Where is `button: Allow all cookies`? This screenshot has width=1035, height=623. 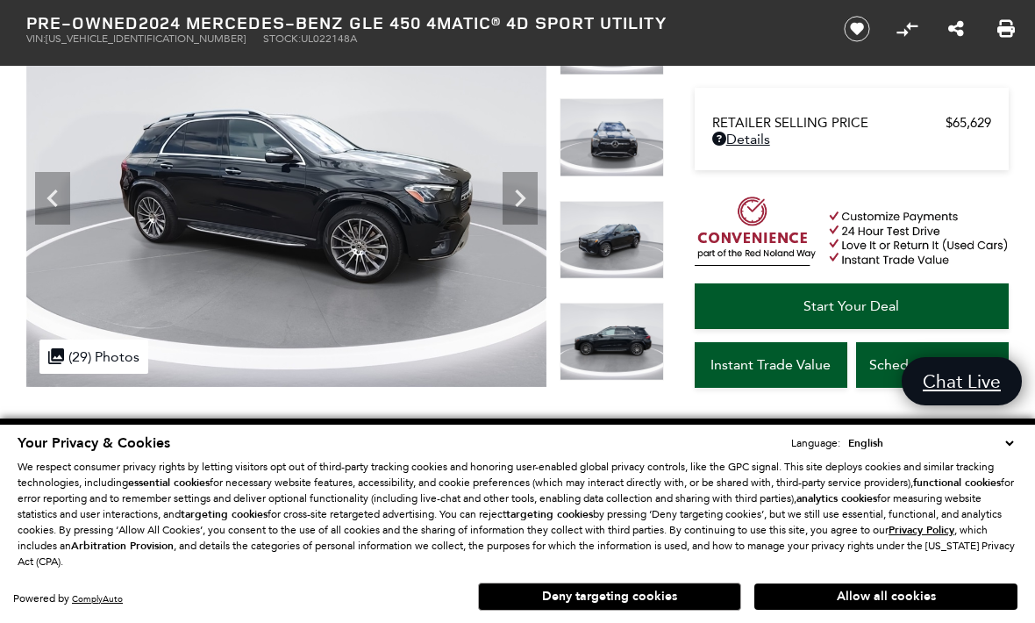 button: Allow all cookies is located at coordinates (886, 596).